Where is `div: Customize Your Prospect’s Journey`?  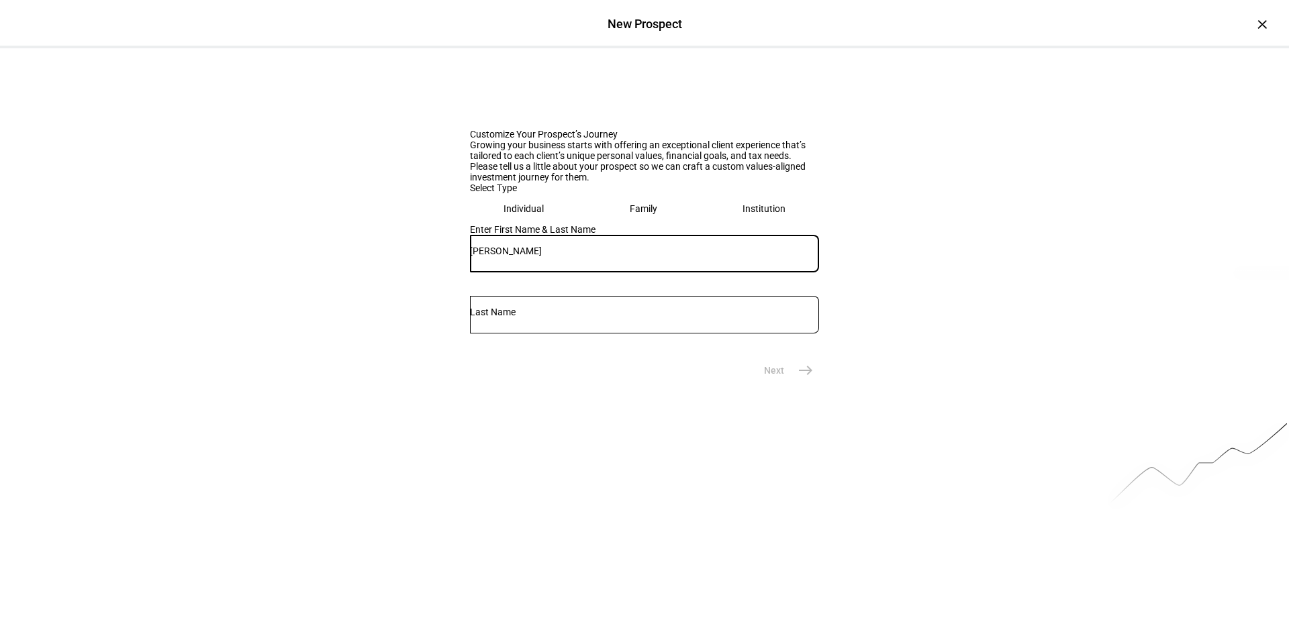 div: Customize Your Prospect’s Journey is located at coordinates (645, 134).